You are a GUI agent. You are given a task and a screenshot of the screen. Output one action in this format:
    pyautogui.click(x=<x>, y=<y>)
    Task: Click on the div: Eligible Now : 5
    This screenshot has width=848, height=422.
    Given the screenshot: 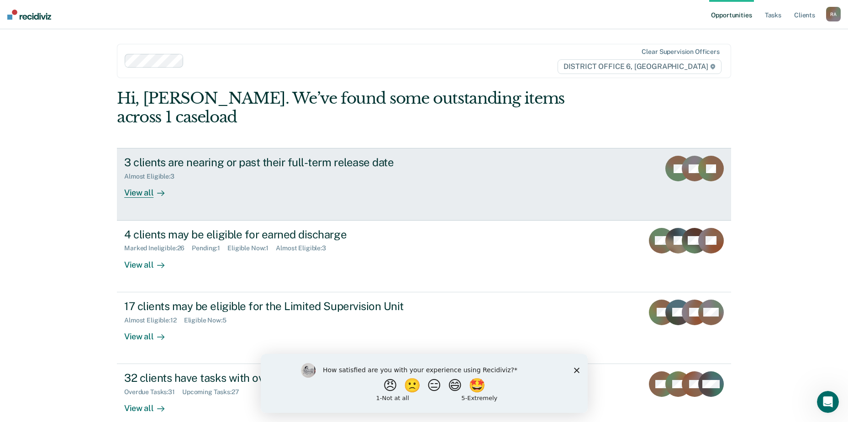 What is the action you would take?
    pyautogui.click(x=209, y=320)
    